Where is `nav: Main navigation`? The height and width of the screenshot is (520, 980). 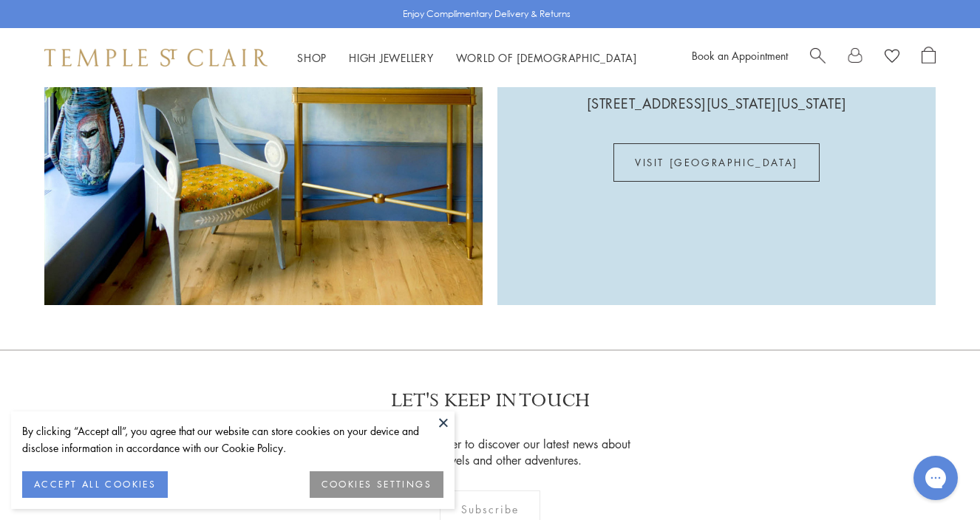 nav: Main navigation is located at coordinates (467, 58).